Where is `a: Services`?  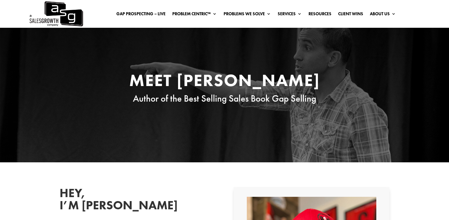 a: Services is located at coordinates (289, 15).